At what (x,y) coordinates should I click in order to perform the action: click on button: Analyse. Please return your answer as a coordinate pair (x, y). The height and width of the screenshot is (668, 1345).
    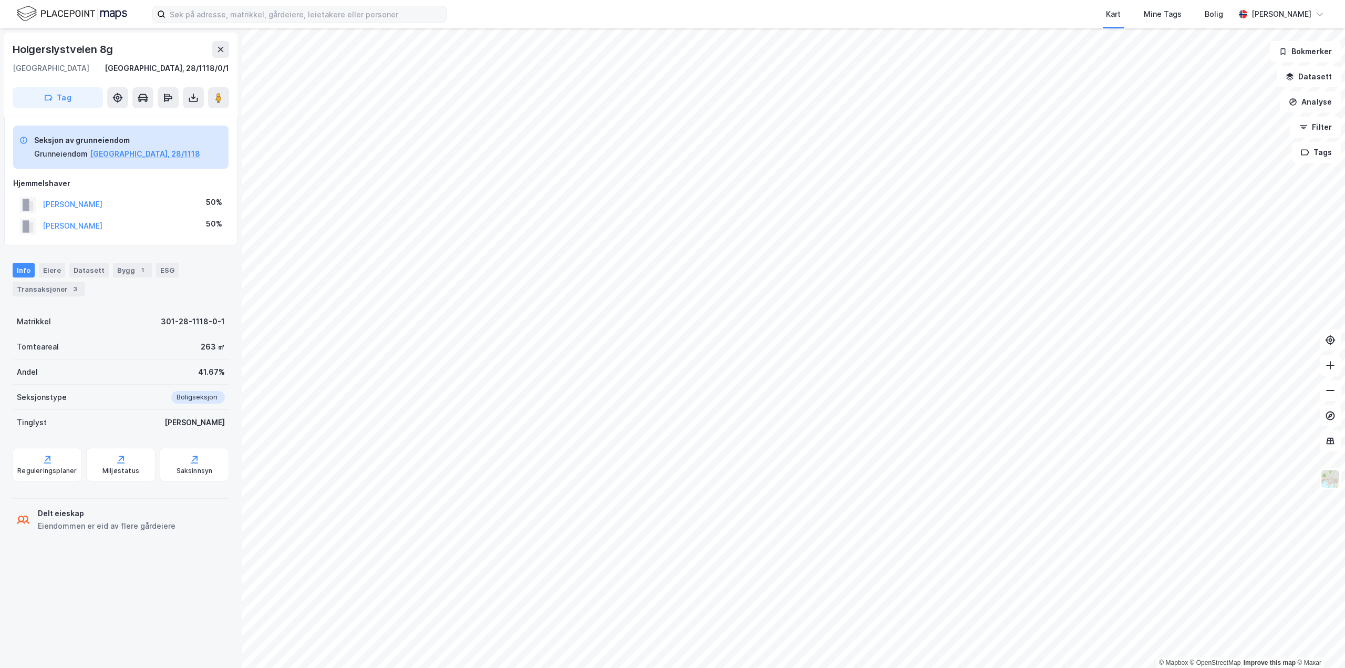
    Looking at the image, I should click on (1310, 102).